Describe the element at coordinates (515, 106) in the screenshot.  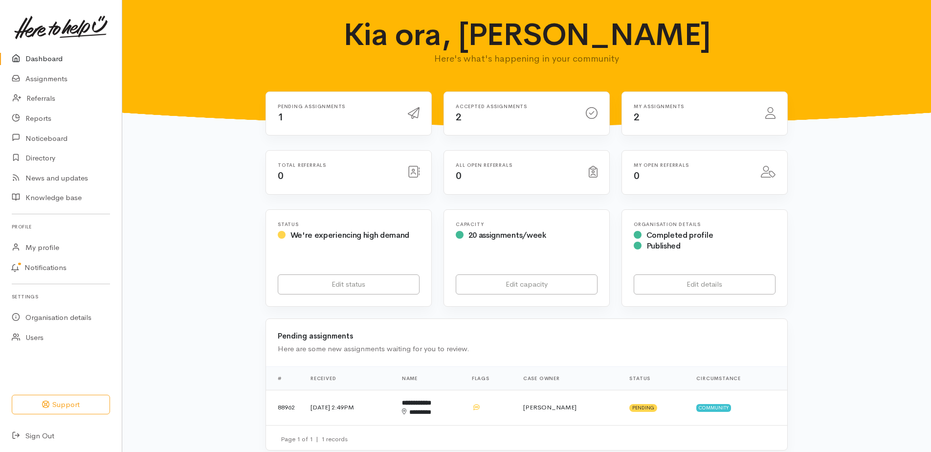
I see `h6: Accepted assignments` at that location.